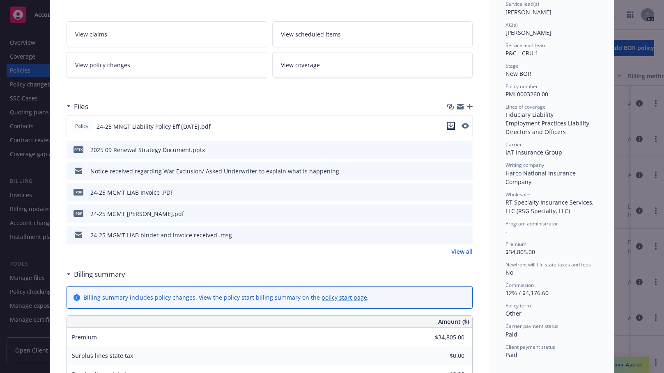  What do you see at coordinates (462, 252) in the screenshot?
I see `a: View all` at bounding box center [462, 252].